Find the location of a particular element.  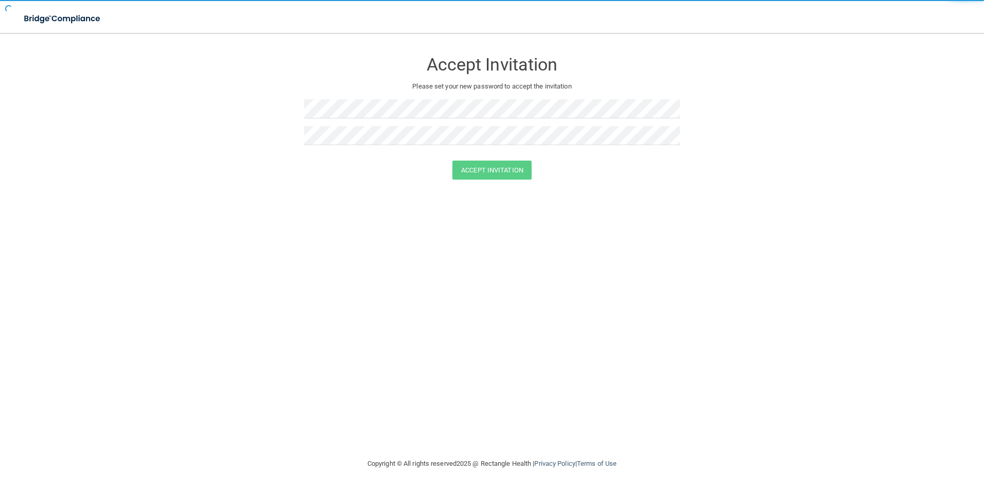

a: Privacy Policy is located at coordinates (554, 463).